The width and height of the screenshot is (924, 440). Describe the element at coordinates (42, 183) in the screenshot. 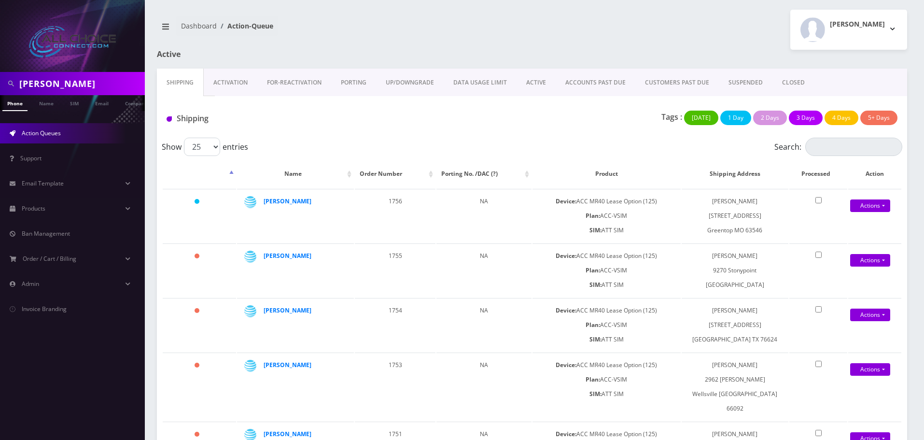

I see `span: Email Template` at that location.